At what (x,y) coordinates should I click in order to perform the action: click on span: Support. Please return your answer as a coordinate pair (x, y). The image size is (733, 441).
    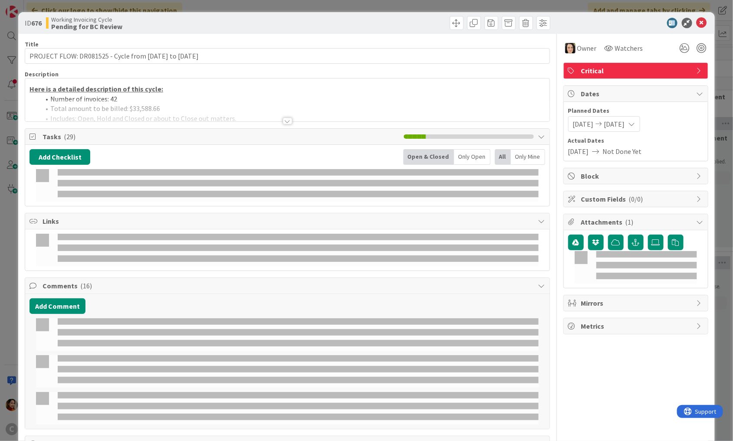
    Looking at the image, I should click on (29, 7).